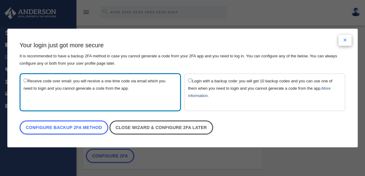 This screenshot has width=365, height=176. What do you see at coordinates (190, 80) in the screenshot?
I see `input: Login with a backup code: you will get 10 backup codes and you can use one of them when you need ...` at bounding box center [190, 80].